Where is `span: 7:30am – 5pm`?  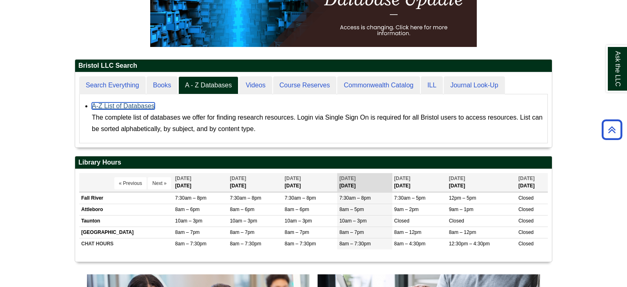 span: 7:30am – 5pm is located at coordinates (410, 198).